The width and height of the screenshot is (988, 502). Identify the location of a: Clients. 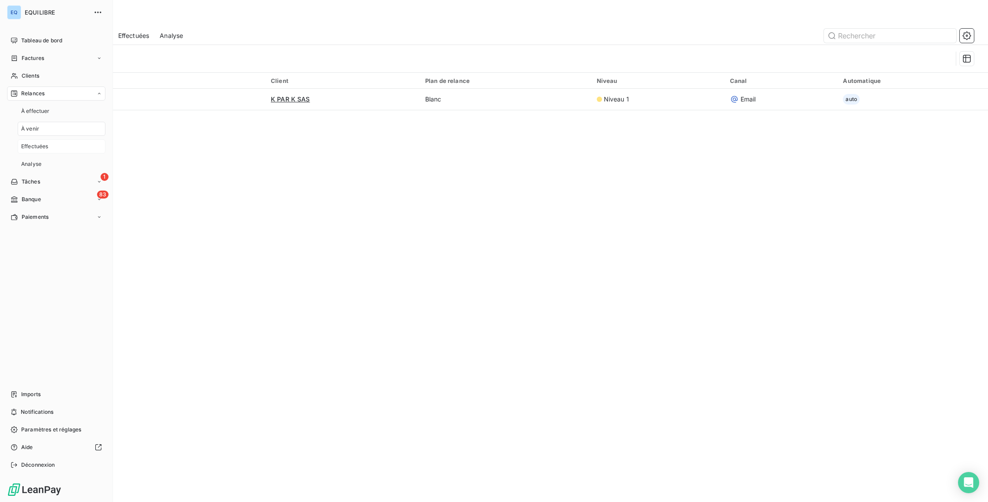
(56, 76).